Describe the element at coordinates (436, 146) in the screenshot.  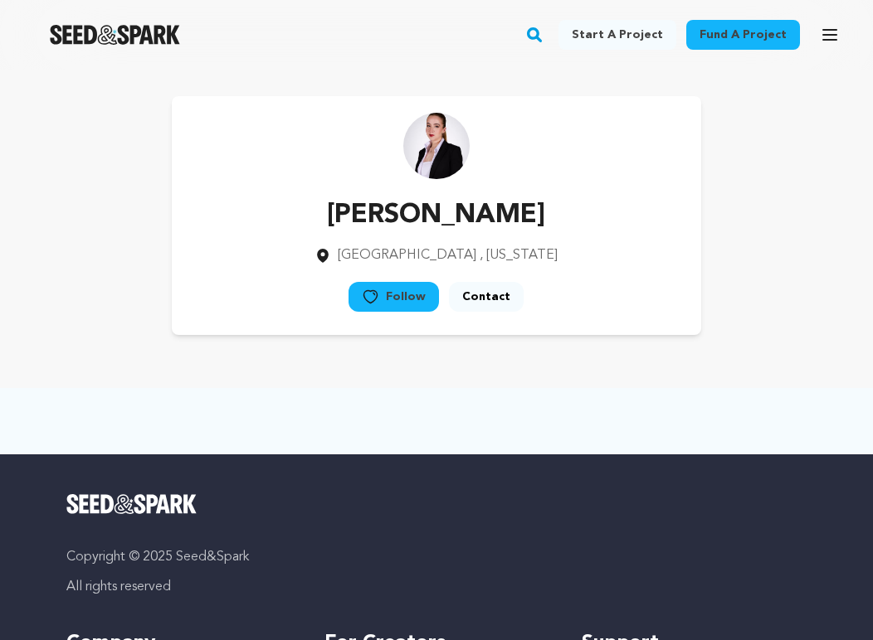
I see `img: https://seedandspark-static.s3.us-east-2.amazonaws.com/images/User/002/150/920/medium/a7961e0b7f6...` at that location.